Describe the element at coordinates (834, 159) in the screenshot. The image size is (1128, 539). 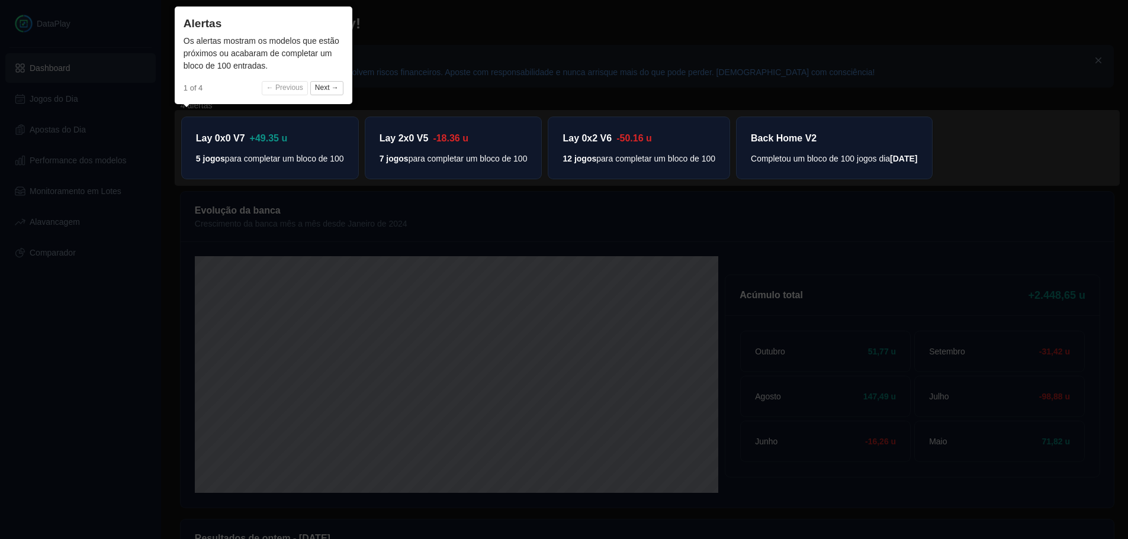
I see `div: Completou um bloco de 100 jogos dia` at that location.